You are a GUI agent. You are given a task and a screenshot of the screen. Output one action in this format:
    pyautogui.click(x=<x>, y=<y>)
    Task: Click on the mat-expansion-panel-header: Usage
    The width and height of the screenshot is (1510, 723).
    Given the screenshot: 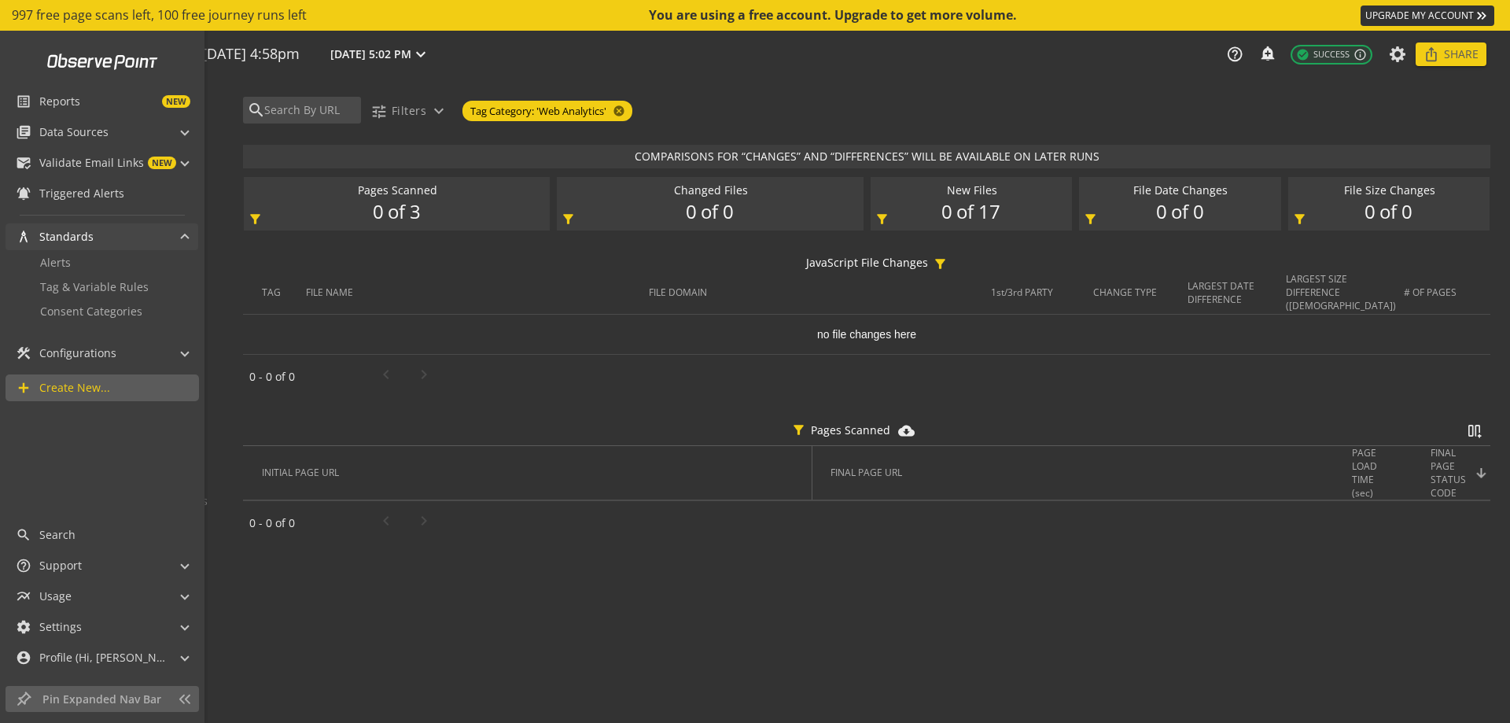 What is the action you would take?
    pyautogui.click(x=101, y=596)
    